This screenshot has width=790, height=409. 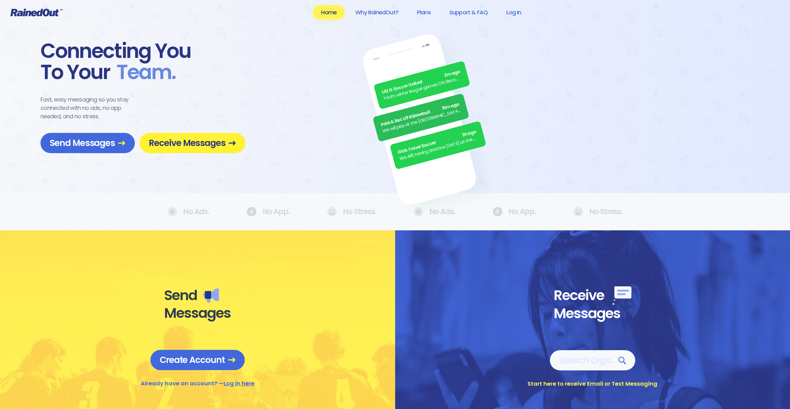 I want to click on a: Search Orgs…, so click(x=593, y=360).